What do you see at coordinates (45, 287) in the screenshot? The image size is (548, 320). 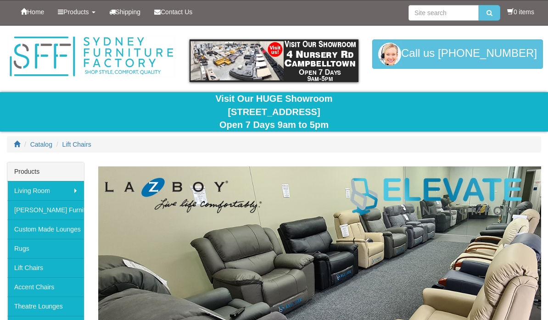 I see `a: Accent Chairs` at bounding box center [45, 287].